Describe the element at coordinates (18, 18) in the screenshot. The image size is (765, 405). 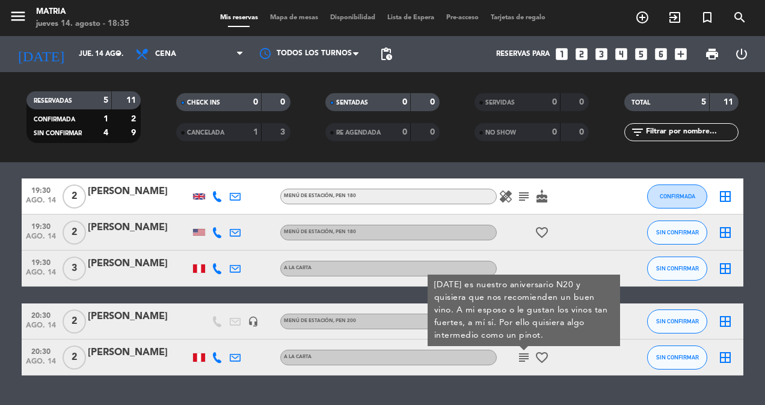
I see `button: menu` at that location.